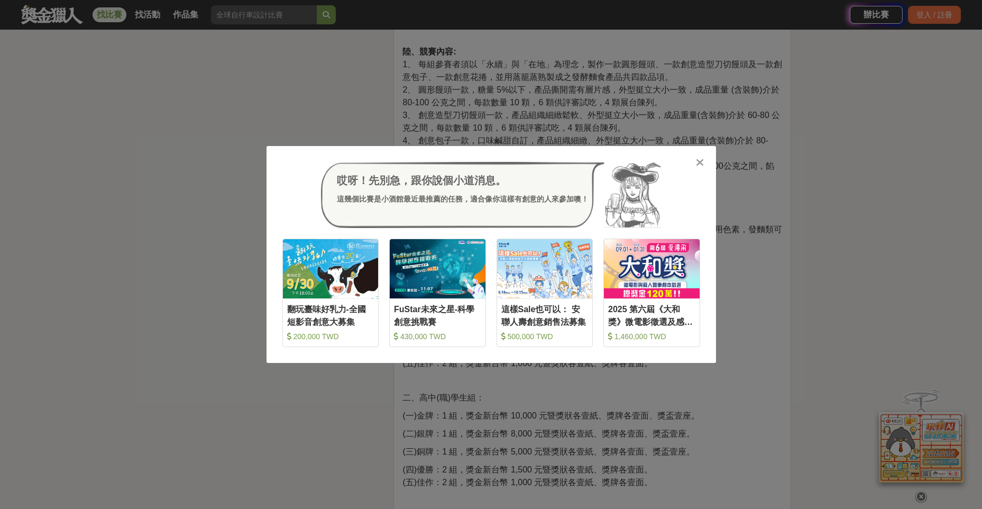 The height and width of the screenshot is (509, 982). Describe the element at coordinates (437, 292) in the screenshot. I see `a: Cover ImageFuStar未來之星-科學創意挑戰賽 430,000 TWD` at that location.